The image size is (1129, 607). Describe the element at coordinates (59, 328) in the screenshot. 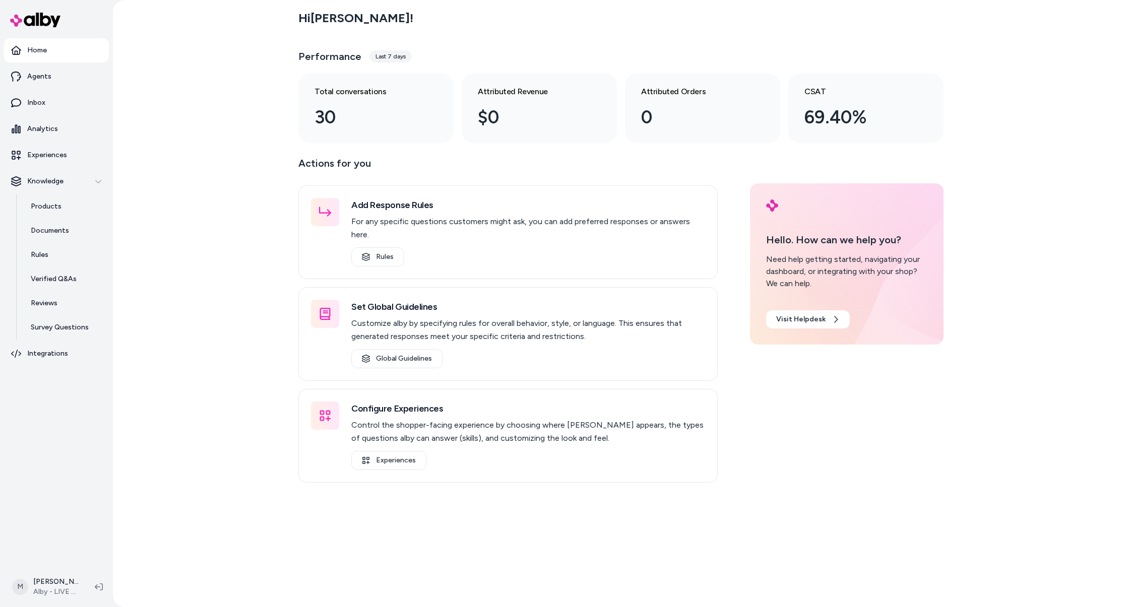

I see `p: Survey Questions` at that location.